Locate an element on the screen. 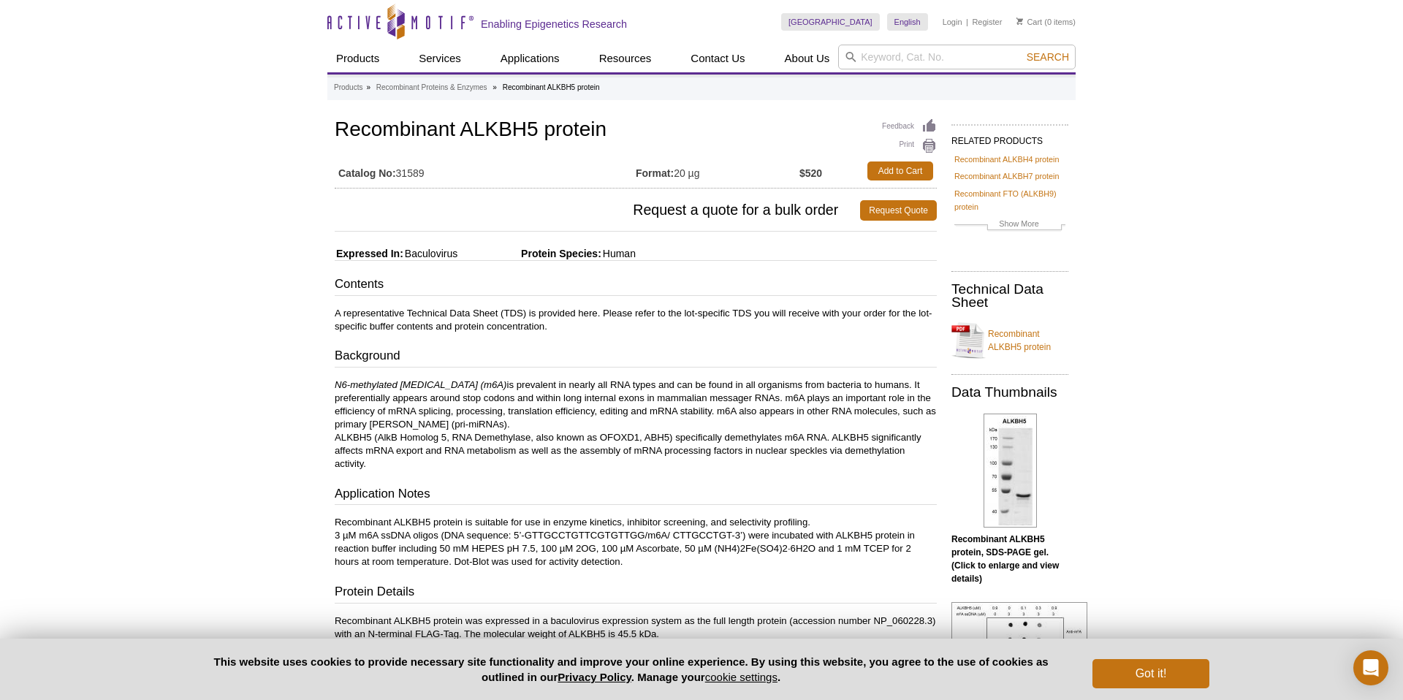 This screenshot has height=700, width=1403. li: (0 items) is located at coordinates (1045, 22).